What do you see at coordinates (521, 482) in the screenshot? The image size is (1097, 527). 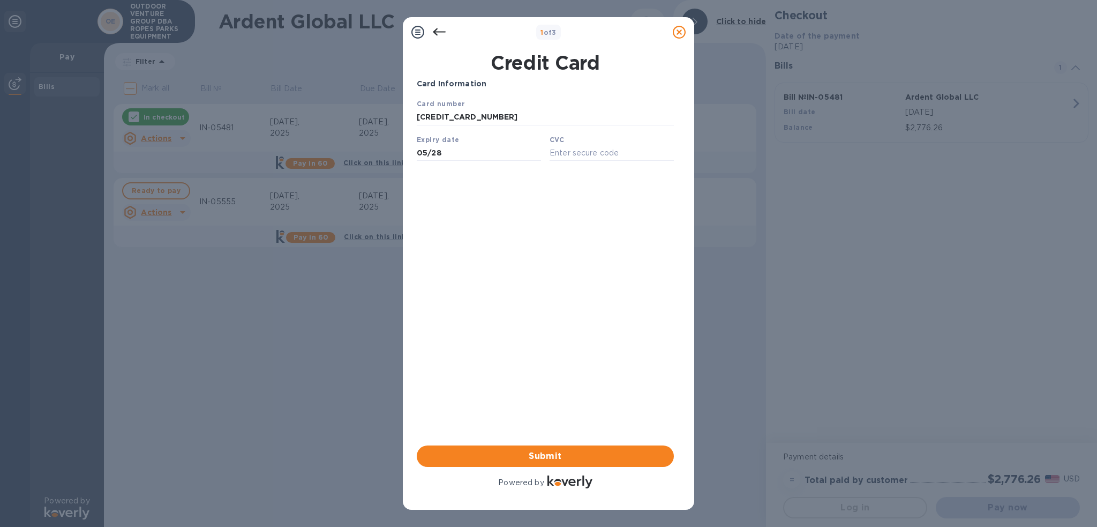 I see `p: Powered by` at bounding box center [521, 482].